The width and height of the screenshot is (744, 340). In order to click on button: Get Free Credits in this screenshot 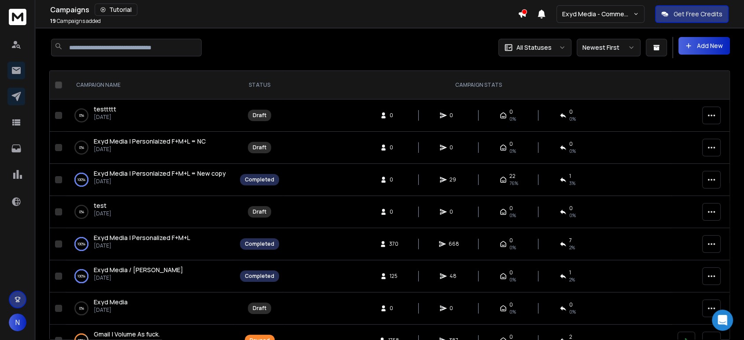, I will do `click(692, 14)`.